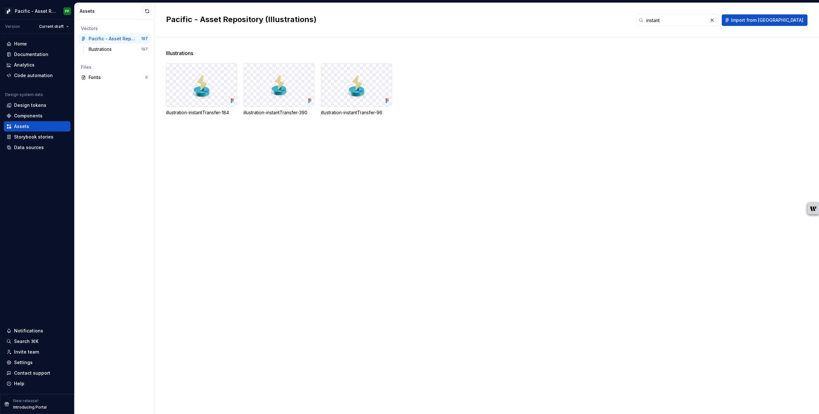 The height and width of the screenshot is (414, 819). Describe the element at coordinates (676, 20) in the screenshot. I see `input: Search in assets...` at that location.